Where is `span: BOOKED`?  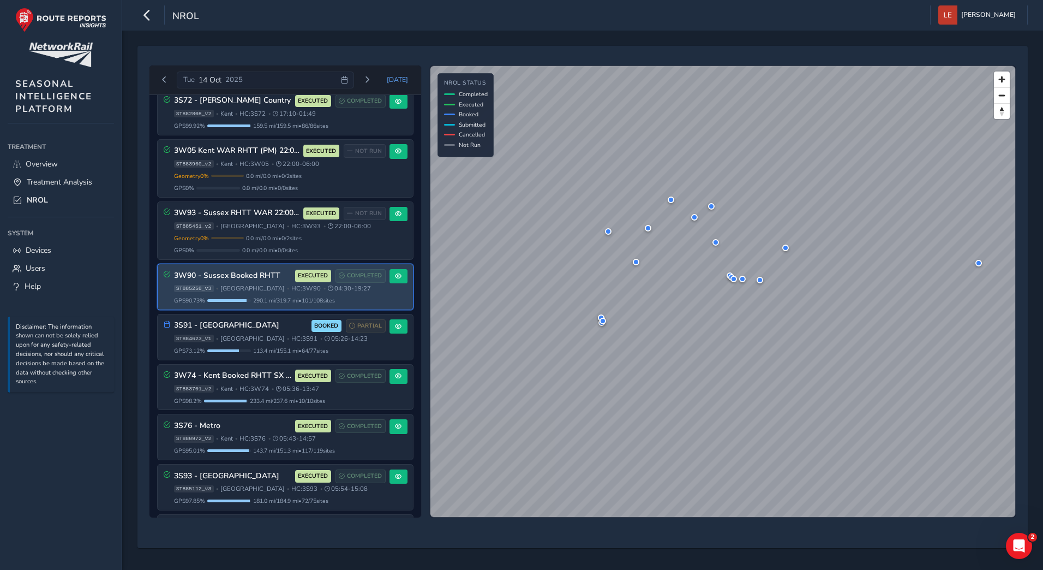
span: BOOKED is located at coordinates (326, 326).